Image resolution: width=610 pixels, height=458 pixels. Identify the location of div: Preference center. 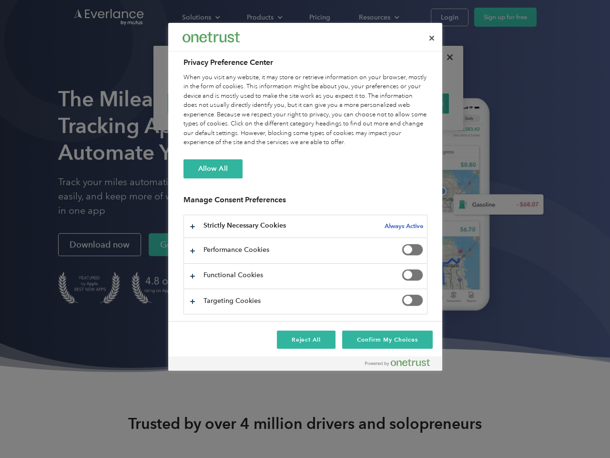
(305, 196).